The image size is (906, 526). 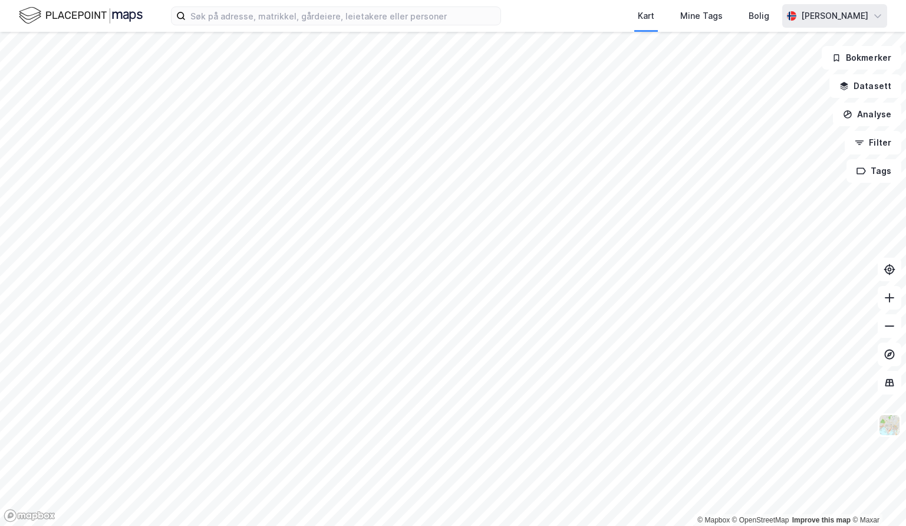 I want to click on a: Mapbox homepage, so click(x=29, y=515).